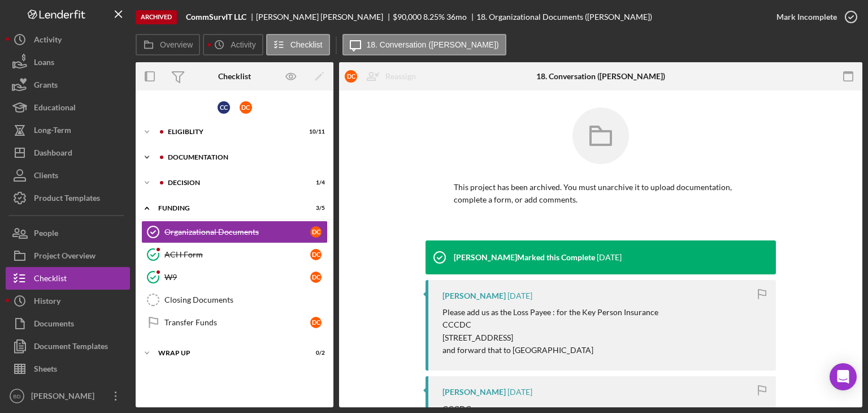 The image size is (868, 413). Describe the element at coordinates (235, 232) in the screenshot. I see `a: Organizational DocumentsDC` at that location.